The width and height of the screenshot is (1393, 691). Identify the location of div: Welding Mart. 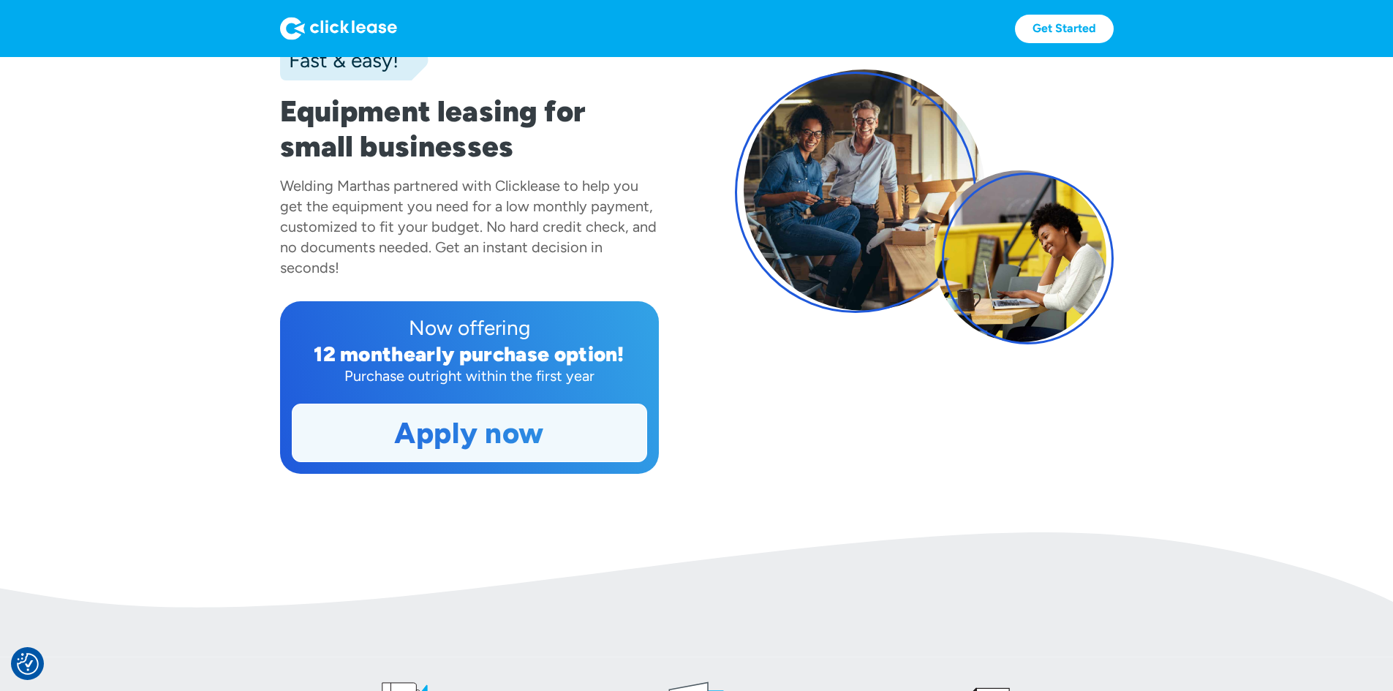
(324, 186).